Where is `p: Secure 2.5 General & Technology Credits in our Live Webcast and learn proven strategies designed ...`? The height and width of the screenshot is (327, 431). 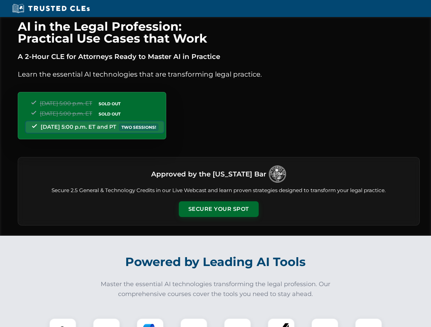 p: Secure 2.5 General & Technology Credits in our Live Webcast and learn proven strategies designed ... is located at coordinates (219, 191).